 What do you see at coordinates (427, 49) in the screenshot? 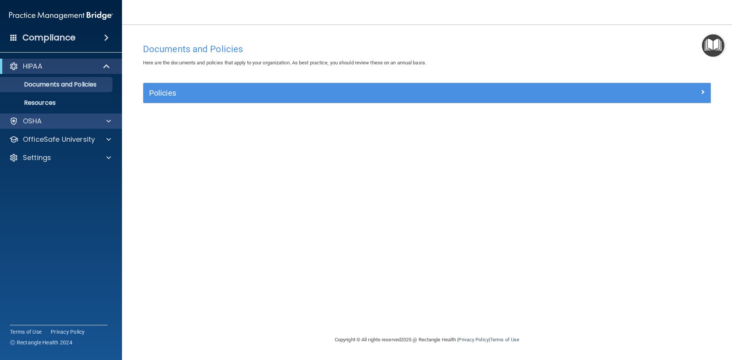
I see `h4: Documents and Policies` at bounding box center [427, 49].